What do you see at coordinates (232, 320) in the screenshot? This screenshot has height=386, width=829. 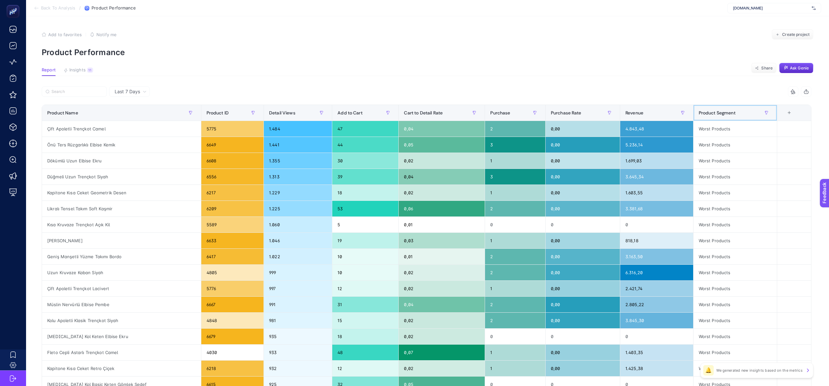 I see `div: 4848` at bounding box center [232, 320].